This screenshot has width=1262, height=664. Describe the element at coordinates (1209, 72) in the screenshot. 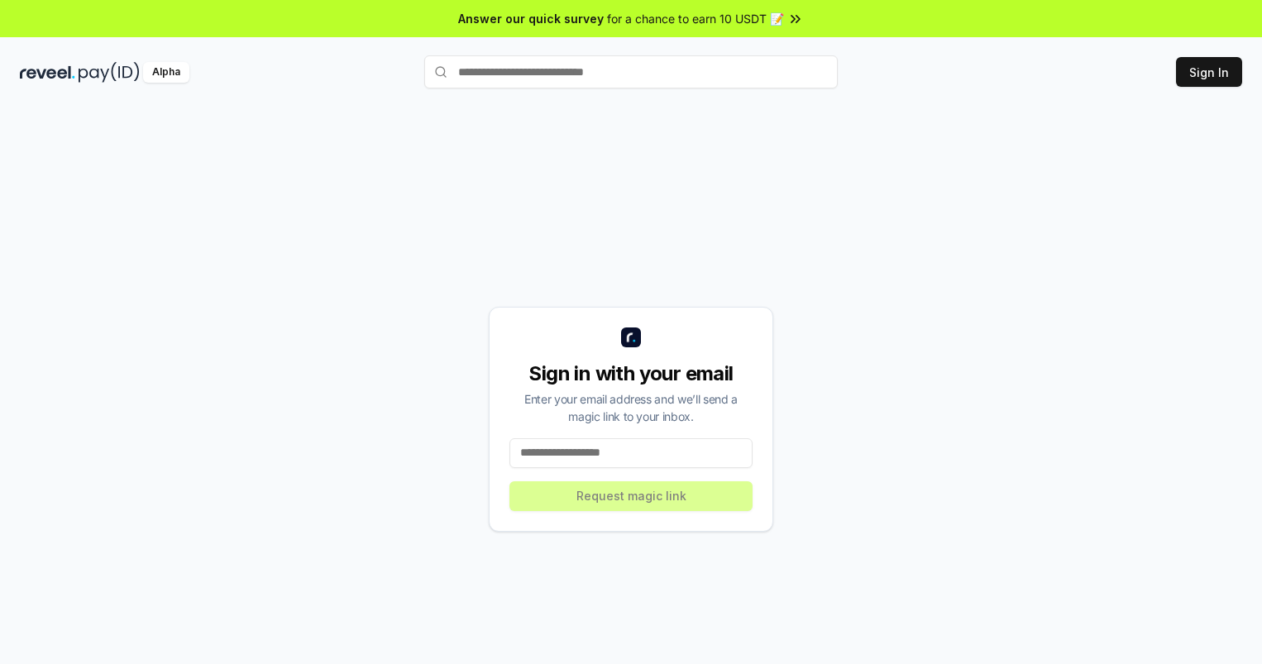

I see `button: Sign In` at that location.